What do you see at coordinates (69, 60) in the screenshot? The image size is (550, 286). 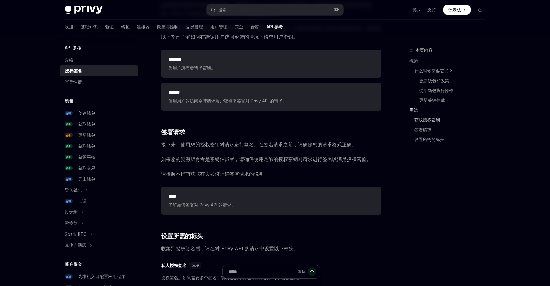 I see `font: 介绍` at bounding box center [69, 60].